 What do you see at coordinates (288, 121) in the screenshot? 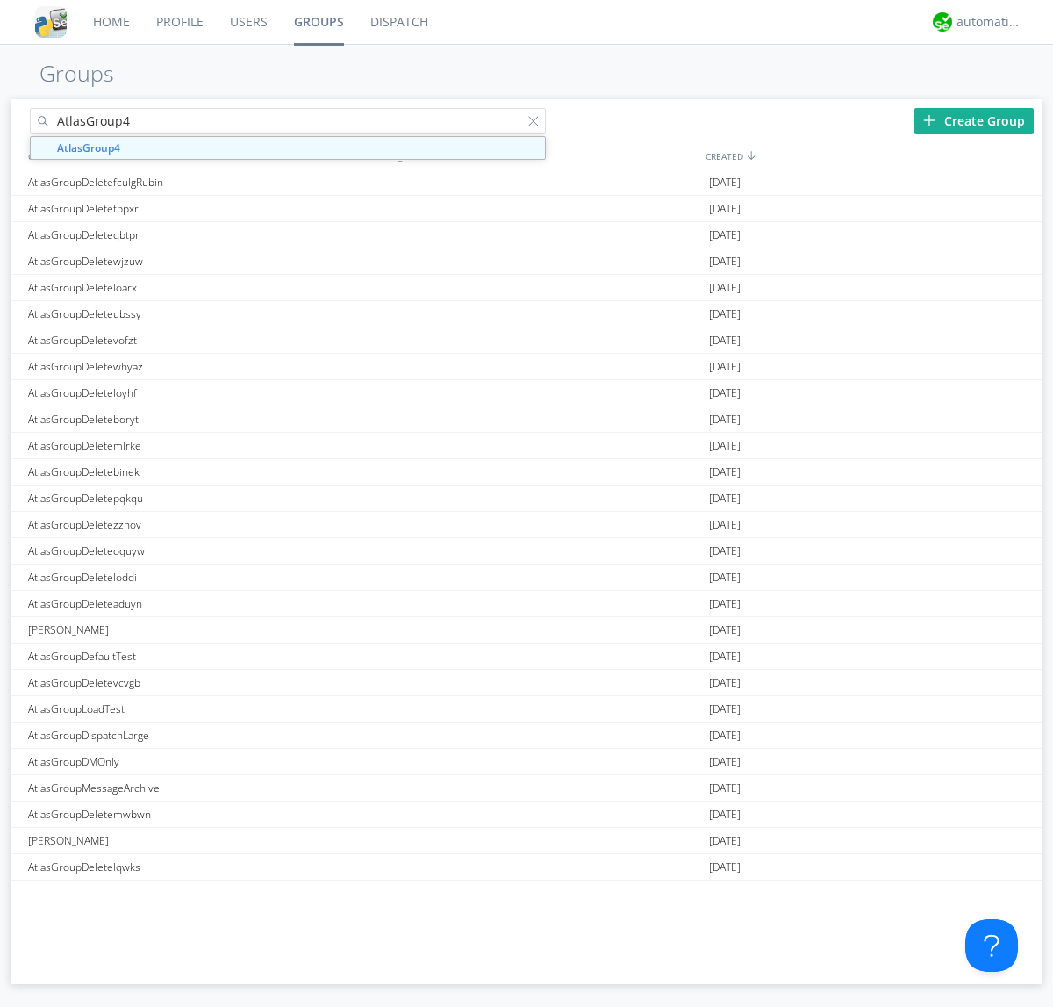
I see `input: Search groups` at bounding box center [288, 121].